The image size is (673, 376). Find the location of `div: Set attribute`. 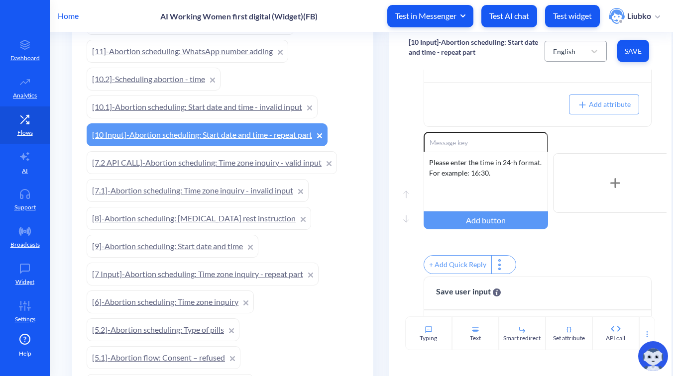

div: Set attribute is located at coordinates (569, 338).